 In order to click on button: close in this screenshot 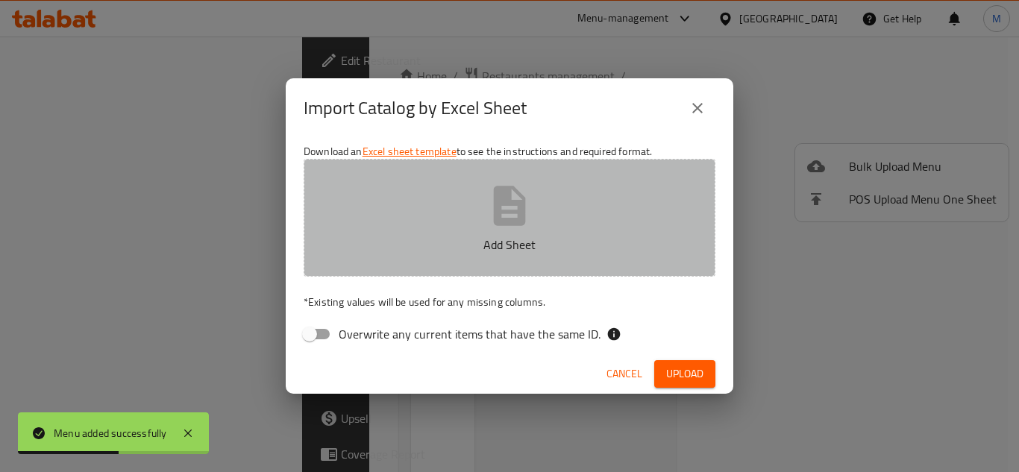, I will do `click(697, 108)`.